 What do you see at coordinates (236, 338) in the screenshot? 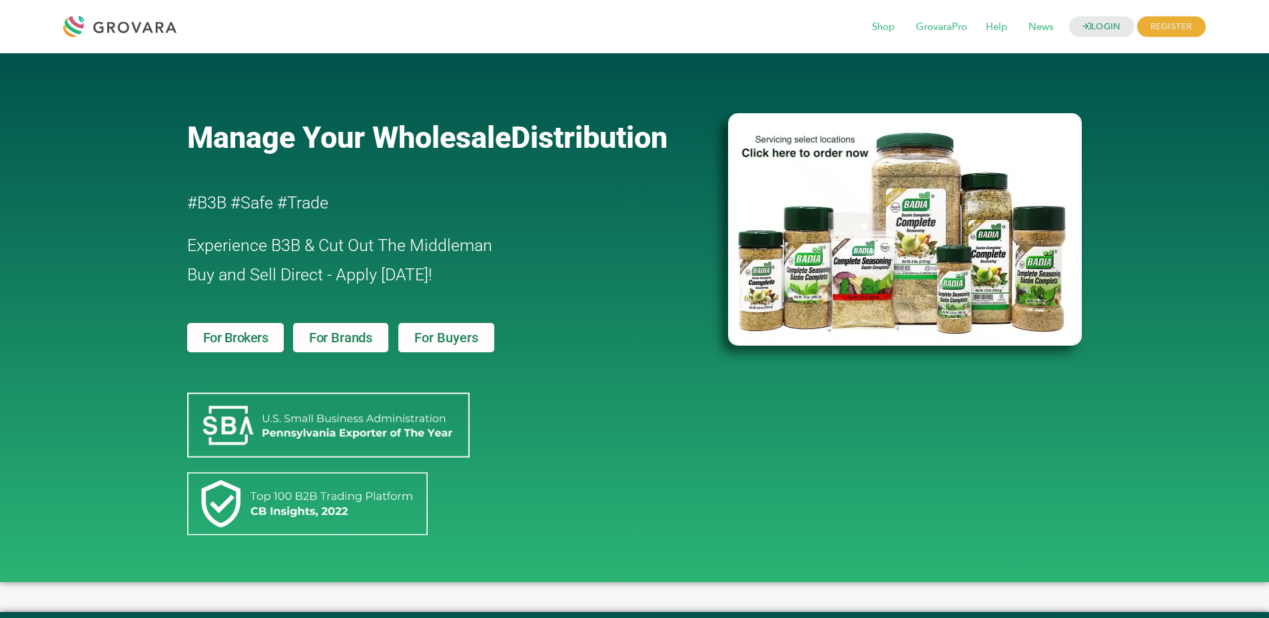
I see `span: For Brokers` at bounding box center [236, 338].